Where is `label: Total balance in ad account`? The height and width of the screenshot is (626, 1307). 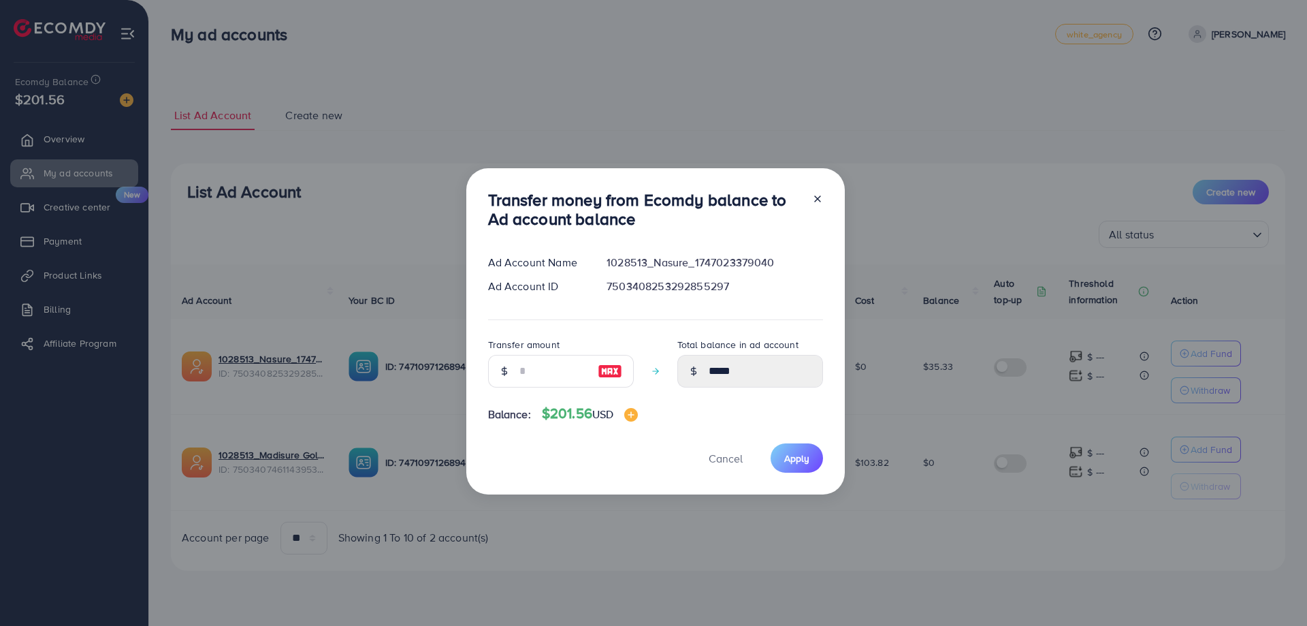 label: Total balance in ad account is located at coordinates (738, 345).